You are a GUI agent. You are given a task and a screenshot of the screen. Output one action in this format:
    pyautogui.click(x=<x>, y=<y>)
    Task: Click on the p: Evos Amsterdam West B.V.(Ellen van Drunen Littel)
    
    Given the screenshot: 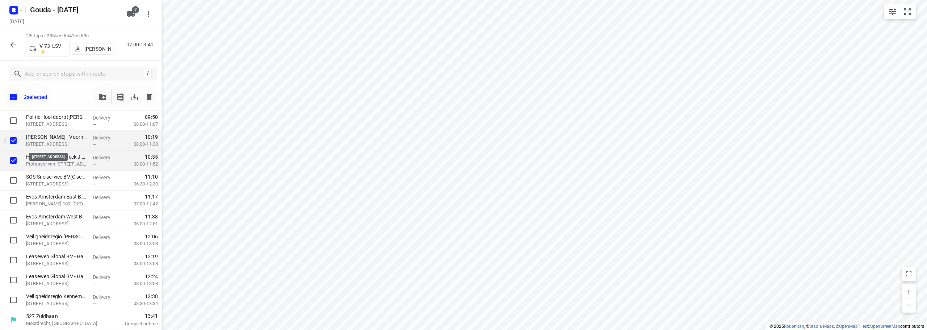 What is the action you would take?
    pyautogui.click(x=57, y=217)
    